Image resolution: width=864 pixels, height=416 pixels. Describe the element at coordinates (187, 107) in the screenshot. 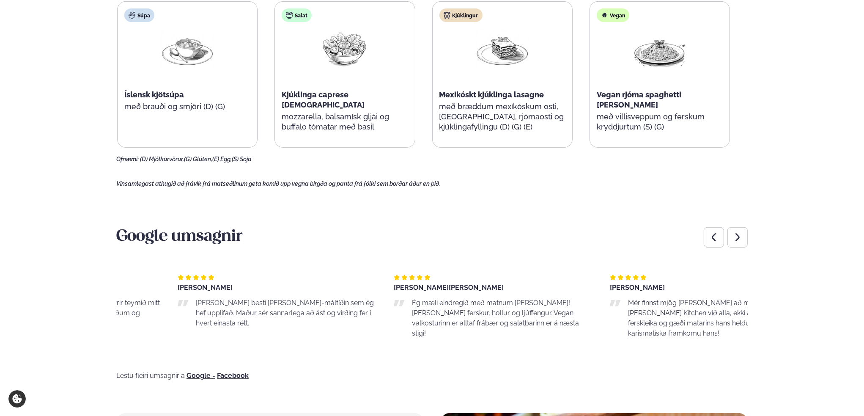

I see `p: með brauði og smjöri (D) (G)` at that location.